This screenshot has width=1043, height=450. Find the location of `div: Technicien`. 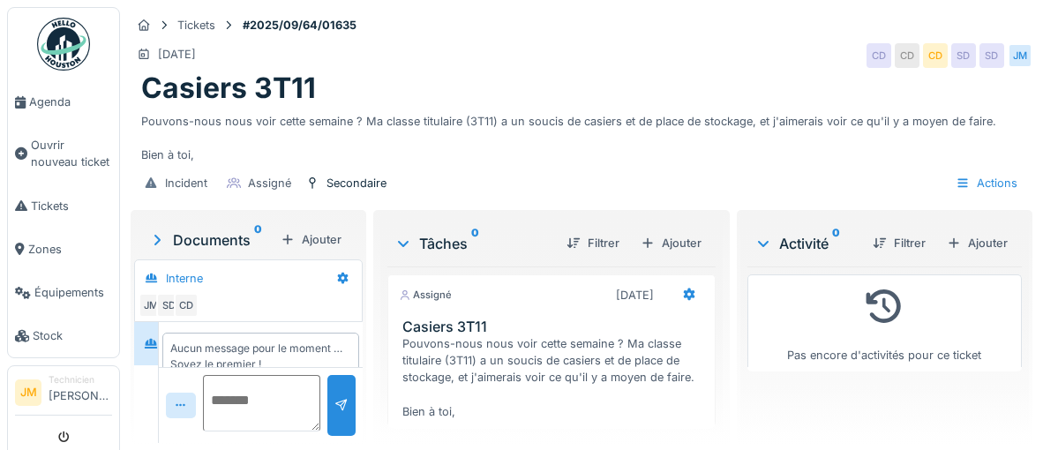

div: Technicien is located at coordinates (80, 379).